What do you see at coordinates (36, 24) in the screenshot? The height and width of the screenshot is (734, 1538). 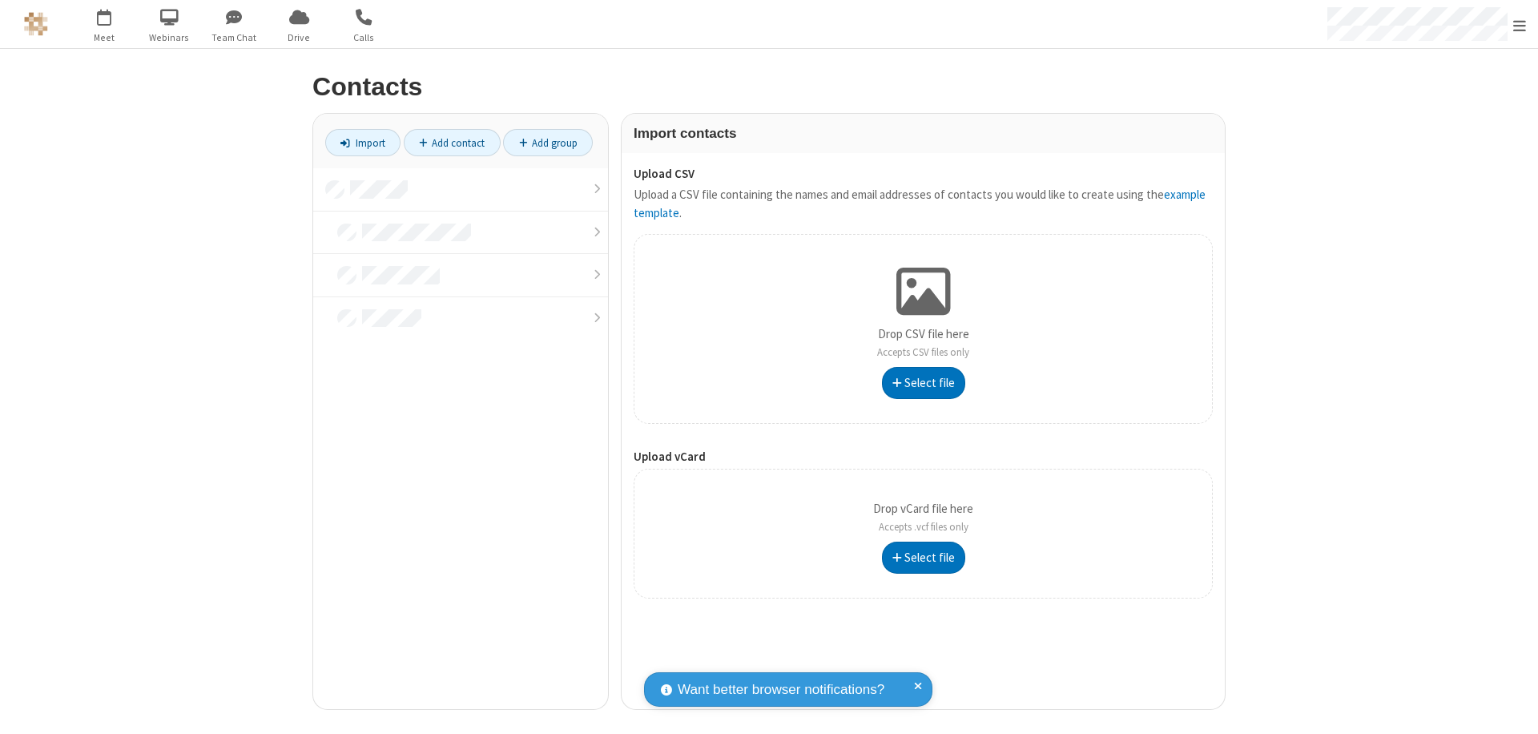 I see `img: QA Selenium DO NOT DELETE OR CHANGE` at bounding box center [36, 24].